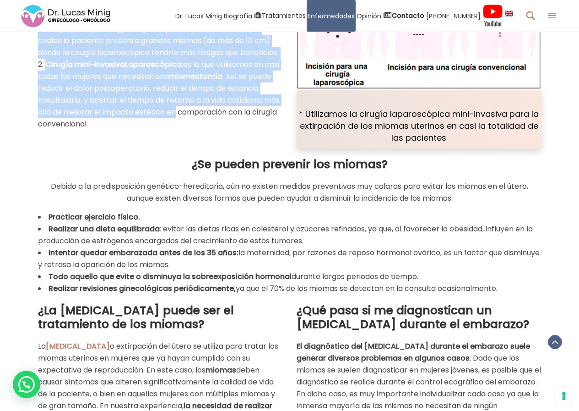 The width and height of the screenshot is (579, 411). I want to click on div: WhatsApp contact, so click(27, 384).